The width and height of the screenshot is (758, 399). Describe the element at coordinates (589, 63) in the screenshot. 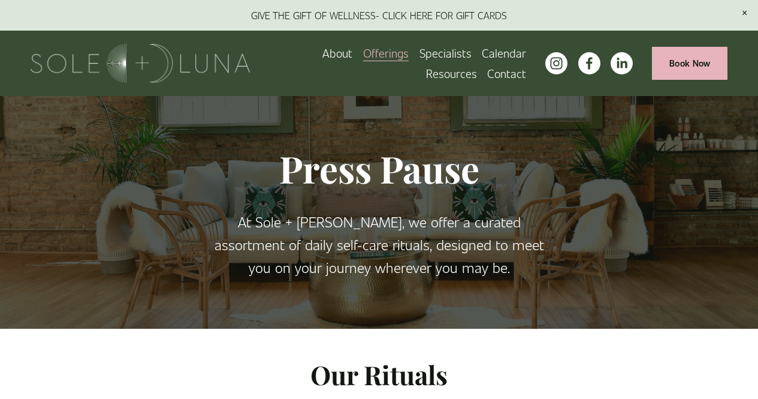

I see `a: facebook-unauth` at that location.